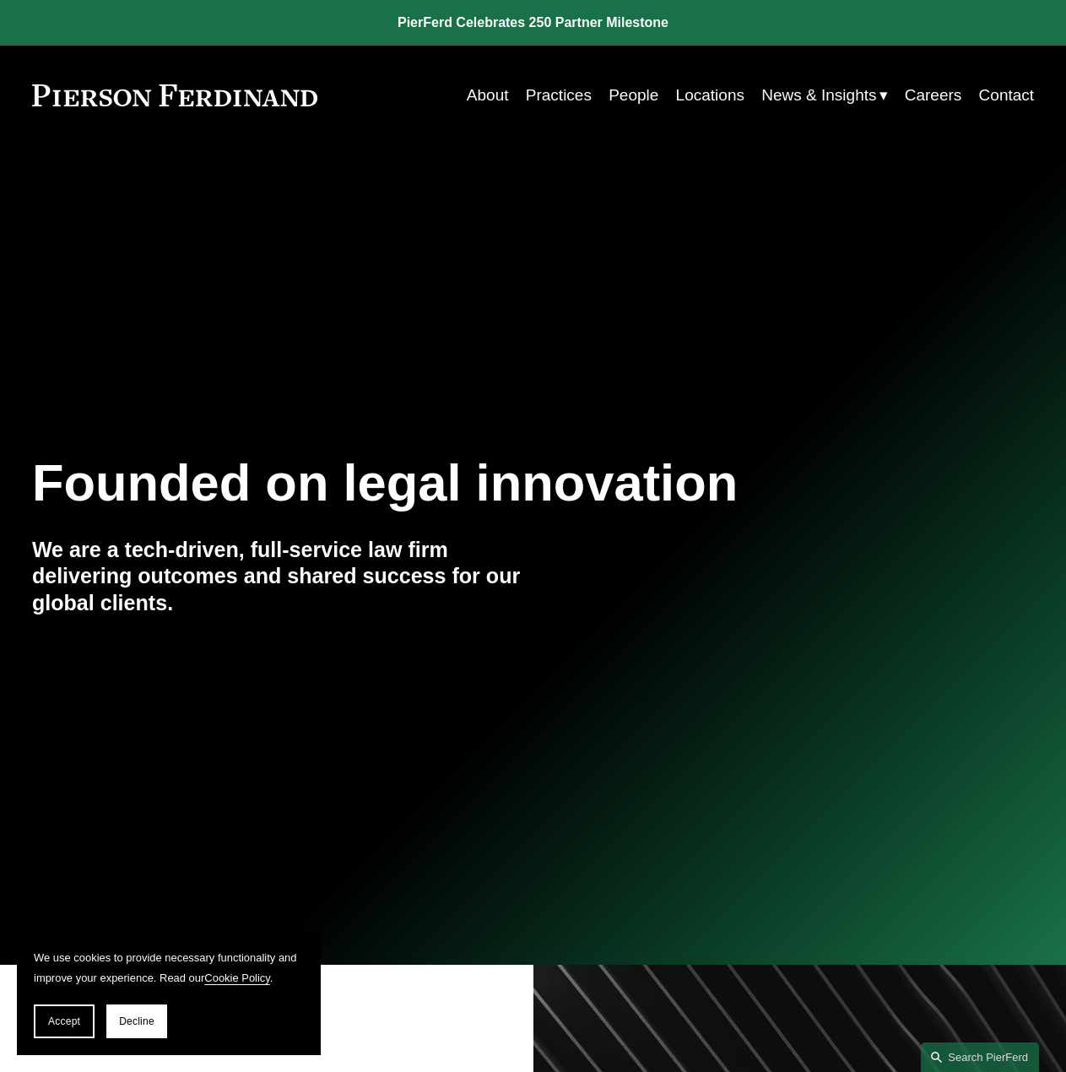 The height and width of the screenshot is (1072, 1066). I want to click on p: We use cookies to provide necessary functionality and improve your experience. Read our ., so click(169, 968).